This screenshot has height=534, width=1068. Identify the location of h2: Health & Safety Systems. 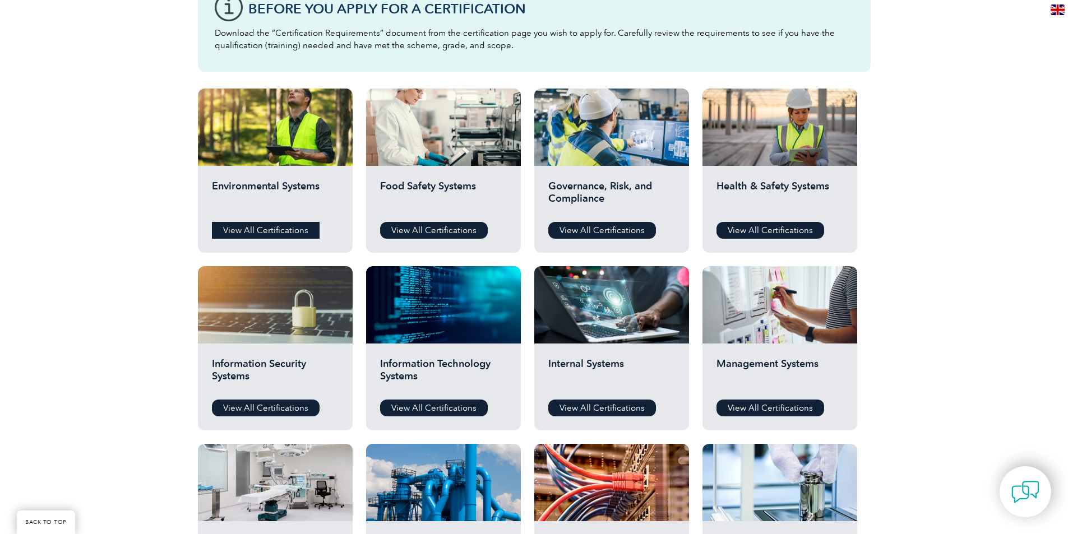
(780, 197).